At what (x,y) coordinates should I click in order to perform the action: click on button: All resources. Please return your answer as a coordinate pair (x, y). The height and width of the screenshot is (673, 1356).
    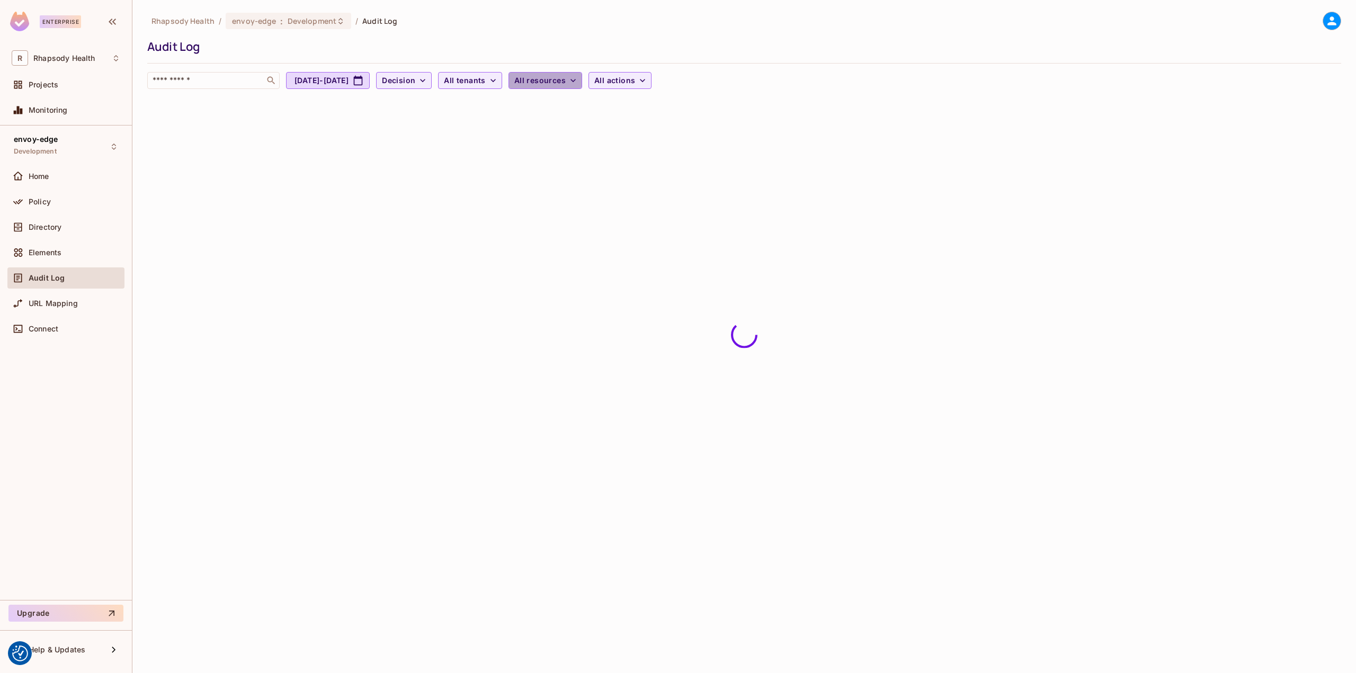
    Looking at the image, I should click on (545, 81).